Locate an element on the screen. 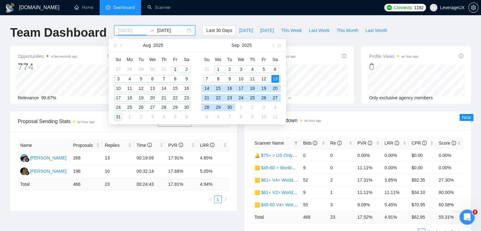  button: Sep is located at coordinates (235, 45).